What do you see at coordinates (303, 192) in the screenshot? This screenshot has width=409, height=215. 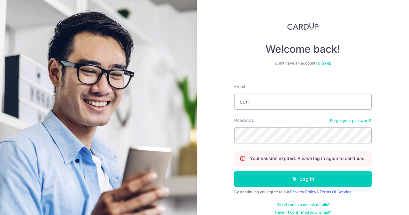 I see `a: Privacy Policy` at bounding box center [303, 192].